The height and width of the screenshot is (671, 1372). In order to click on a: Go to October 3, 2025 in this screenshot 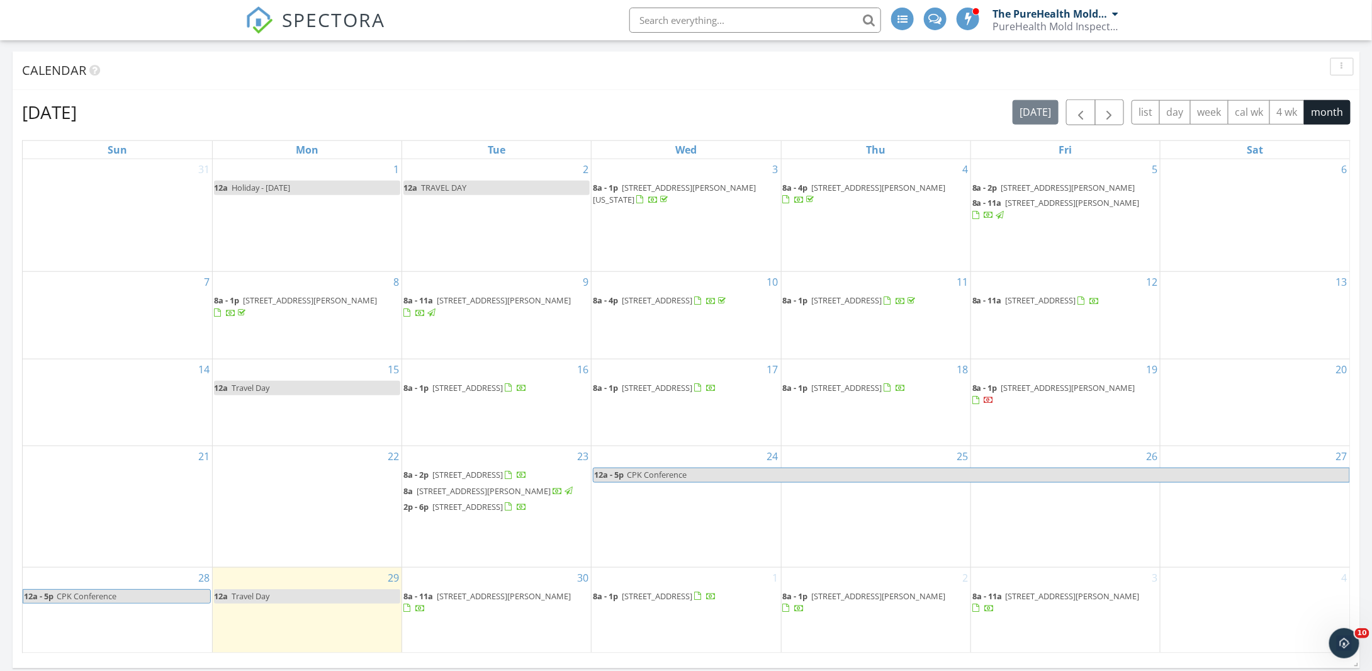, I will do `click(1154, 578)`.